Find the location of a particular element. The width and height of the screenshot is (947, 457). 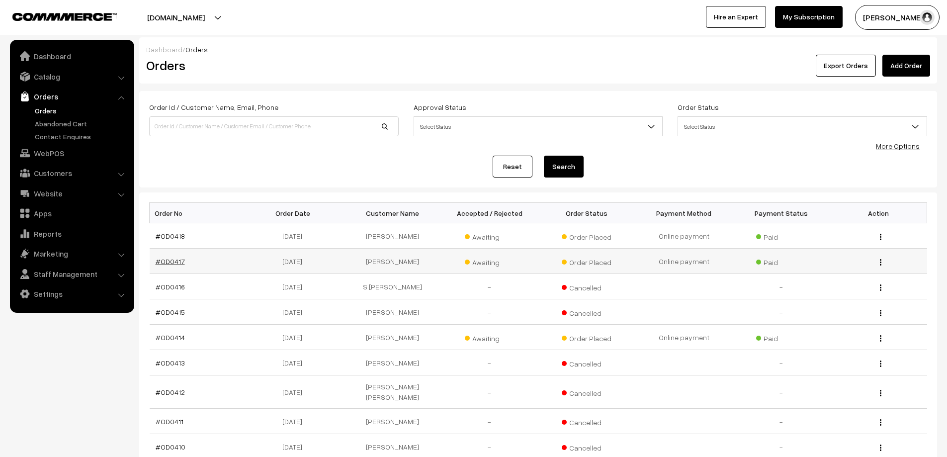

button: Export Orders is located at coordinates (845, 66).